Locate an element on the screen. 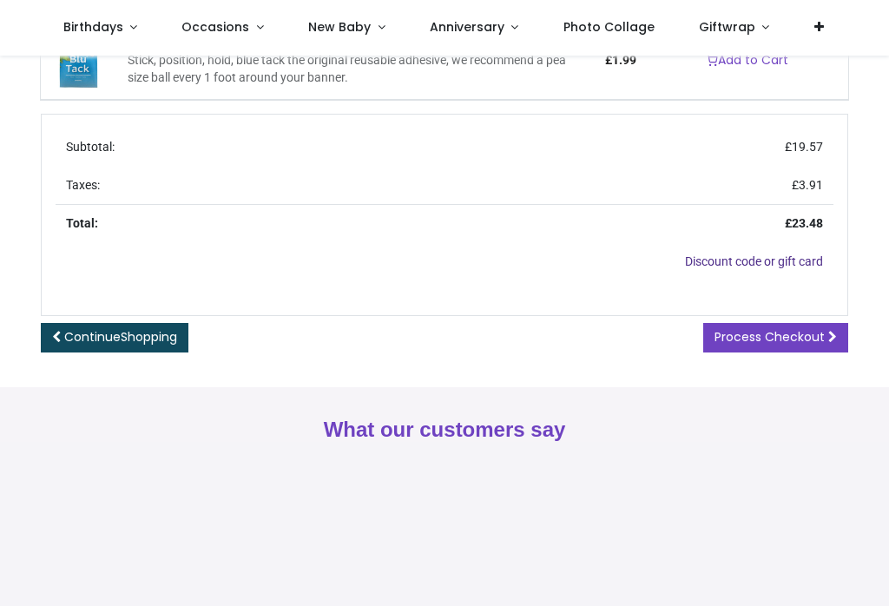  span: Shopping is located at coordinates (149, 337).